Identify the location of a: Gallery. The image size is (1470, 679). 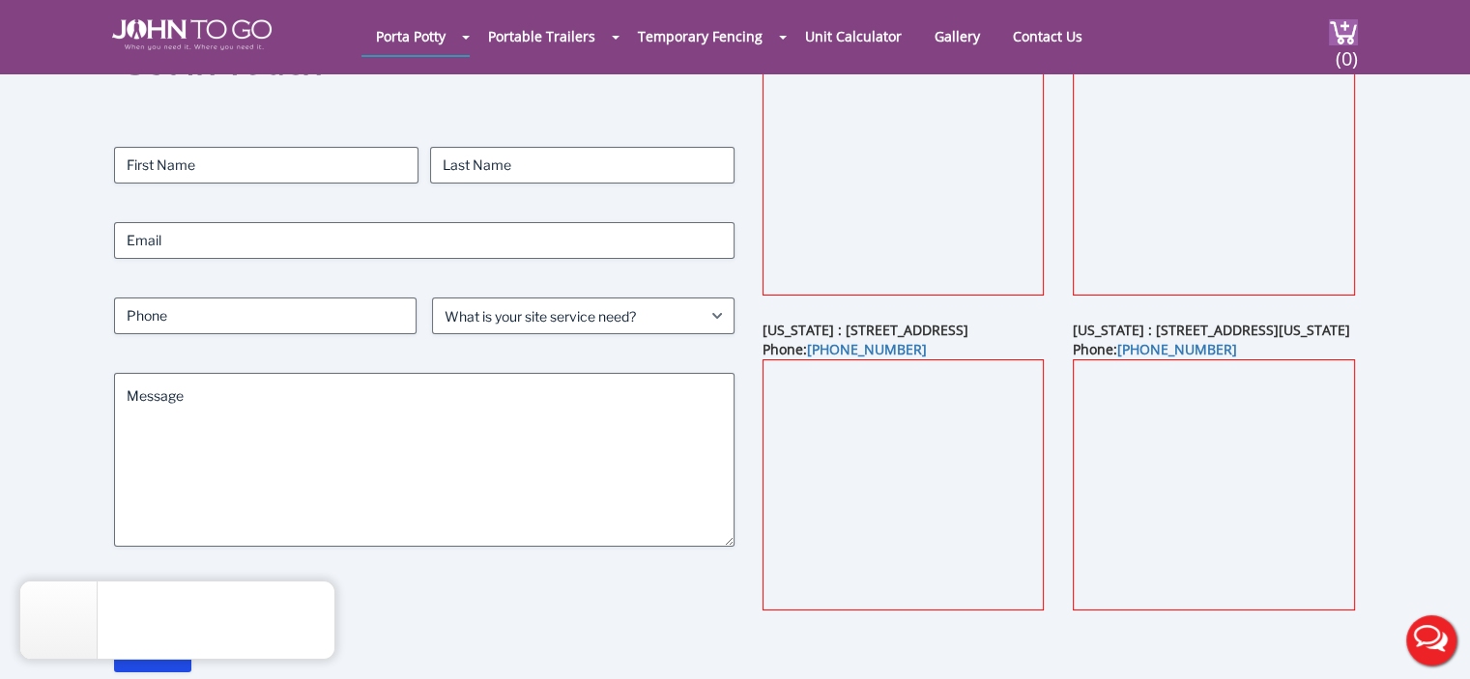
(957, 36).